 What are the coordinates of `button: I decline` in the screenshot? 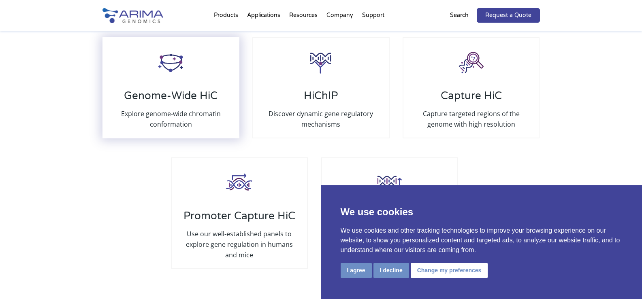 It's located at (391, 270).